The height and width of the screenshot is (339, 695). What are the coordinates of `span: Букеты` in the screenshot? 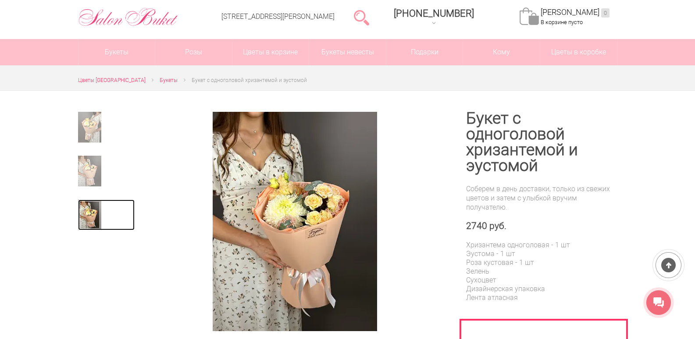 It's located at (168, 80).